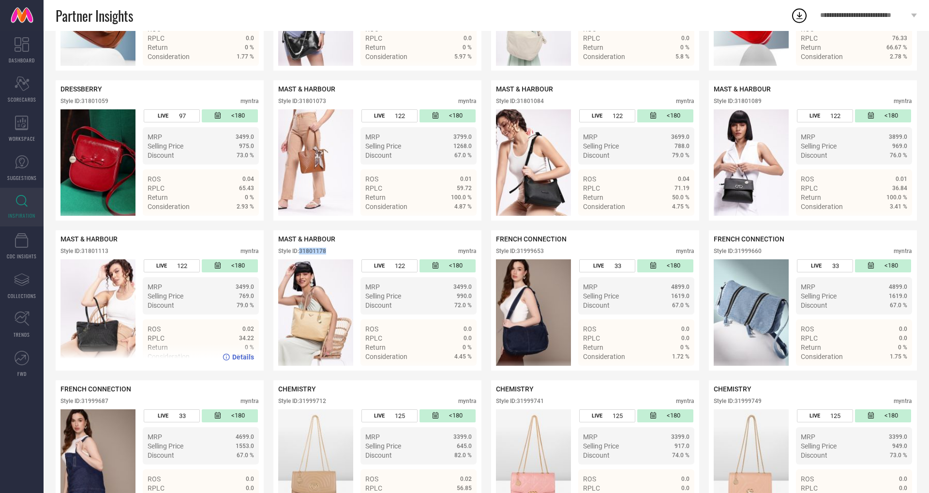  Describe the element at coordinates (84, 101) in the screenshot. I see `div: Style ID: 31801059` at that location.